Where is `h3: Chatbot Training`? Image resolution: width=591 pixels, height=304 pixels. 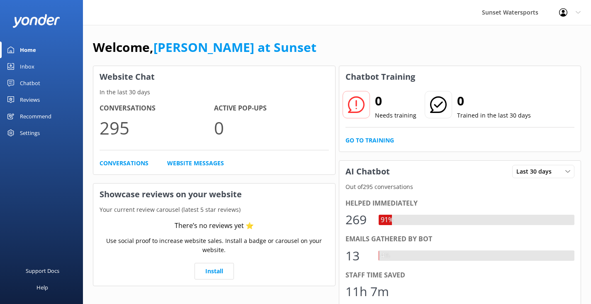
h3: Chatbot Training is located at coordinates (380, 77).